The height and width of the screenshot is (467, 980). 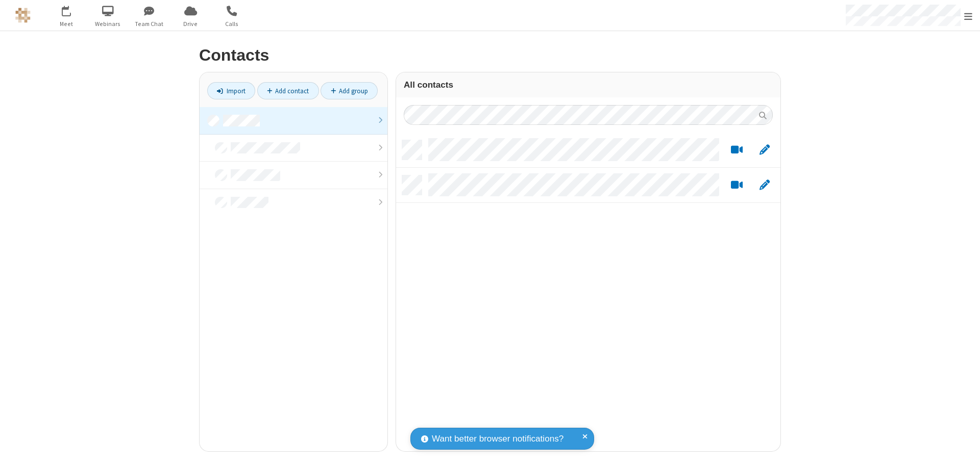 What do you see at coordinates (588, 292) in the screenshot?
I see `div: grid` at bounding box center [588, 292].